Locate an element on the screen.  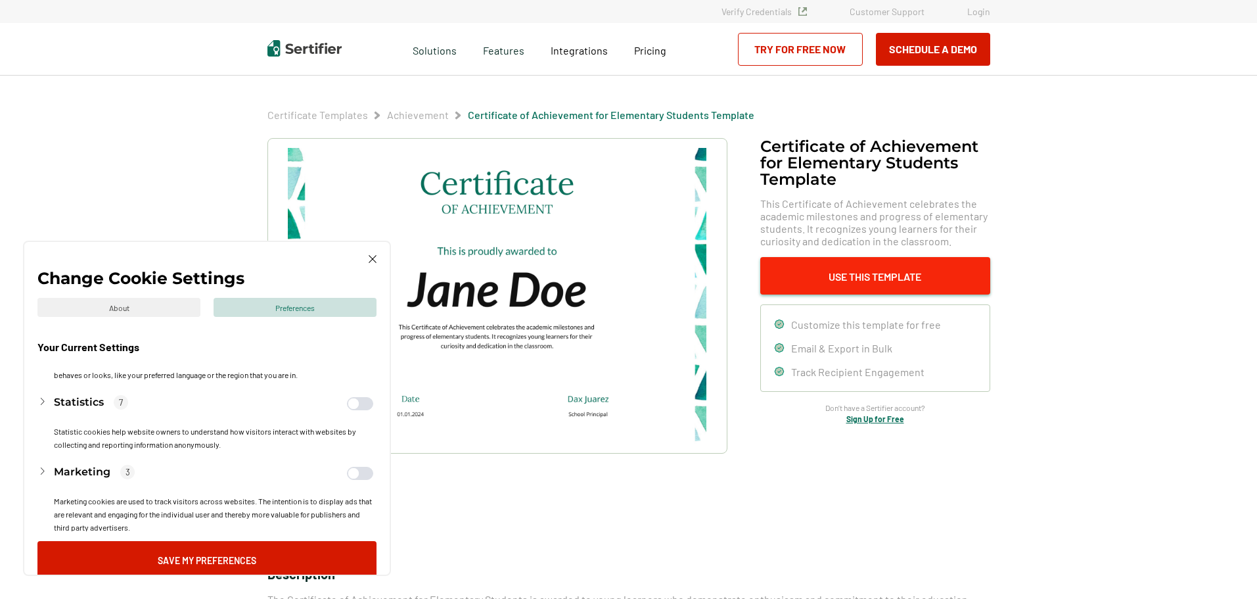
div: Preferences is located at coordinates (295, 307).